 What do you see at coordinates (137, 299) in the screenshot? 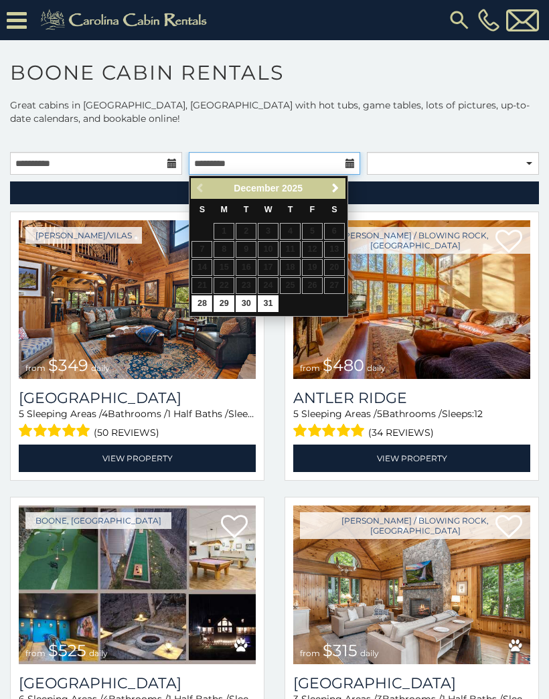
I see `img: Diamond Creek Lodge` at bounding box center [137, 299].